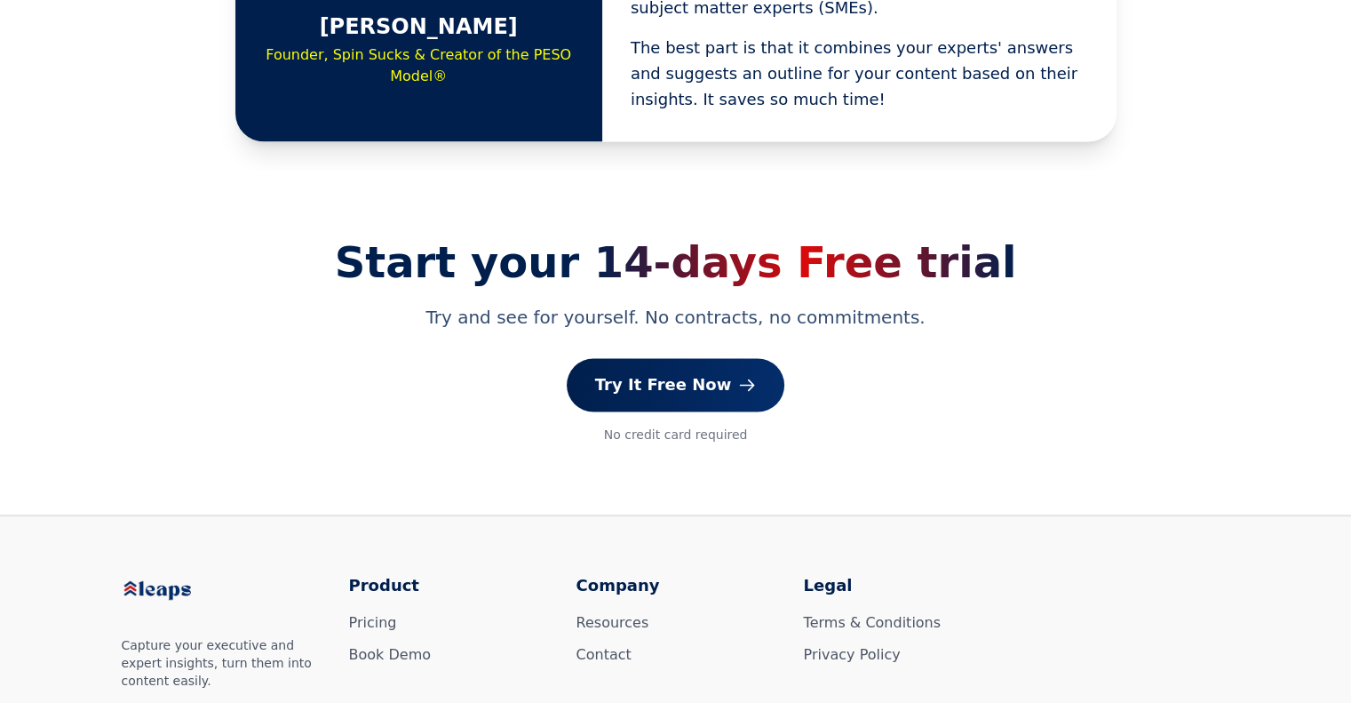 The image size is (1351, 703). I want to click on a: Contact, so click(604, 653).